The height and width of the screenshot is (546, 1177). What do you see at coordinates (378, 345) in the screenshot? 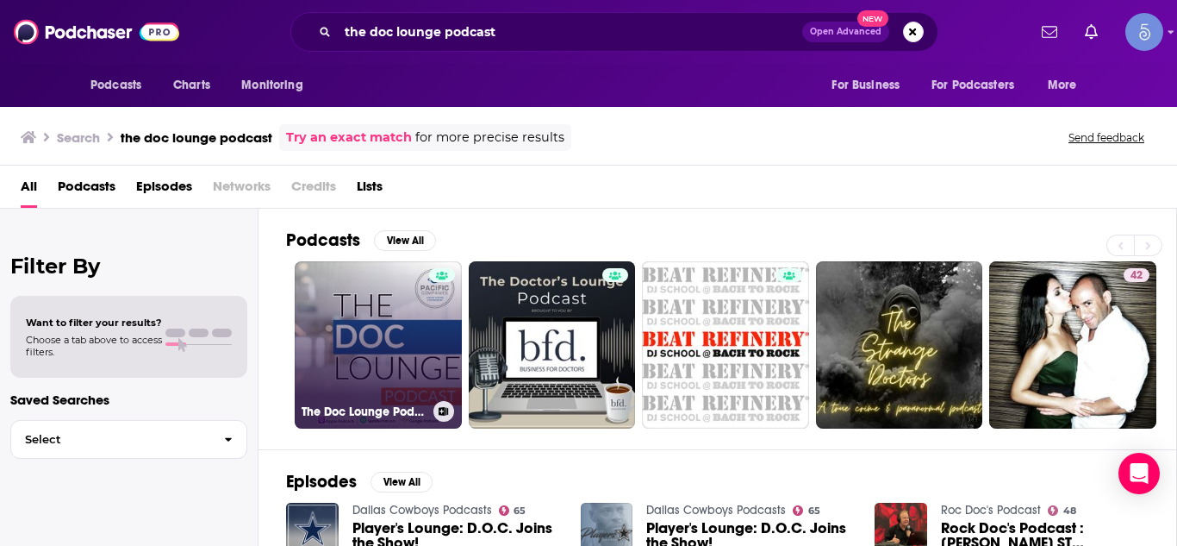
I see `a: The Doc Lounge Podcast` at bounding box center [378, 345].